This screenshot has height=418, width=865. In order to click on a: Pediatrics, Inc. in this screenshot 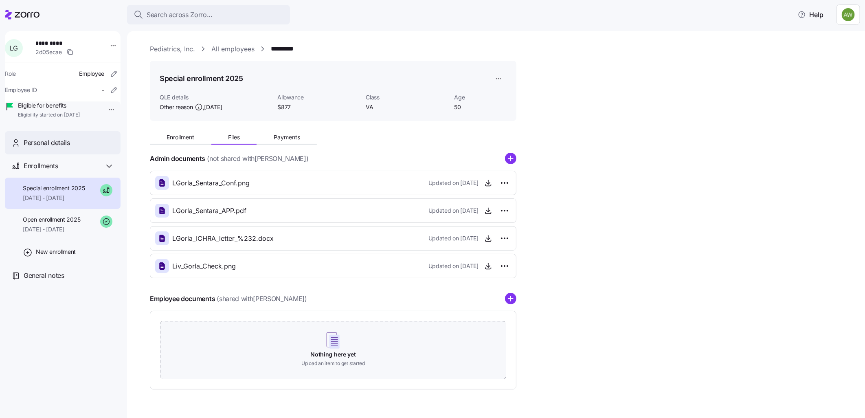, I will do `click(172, 49)`.